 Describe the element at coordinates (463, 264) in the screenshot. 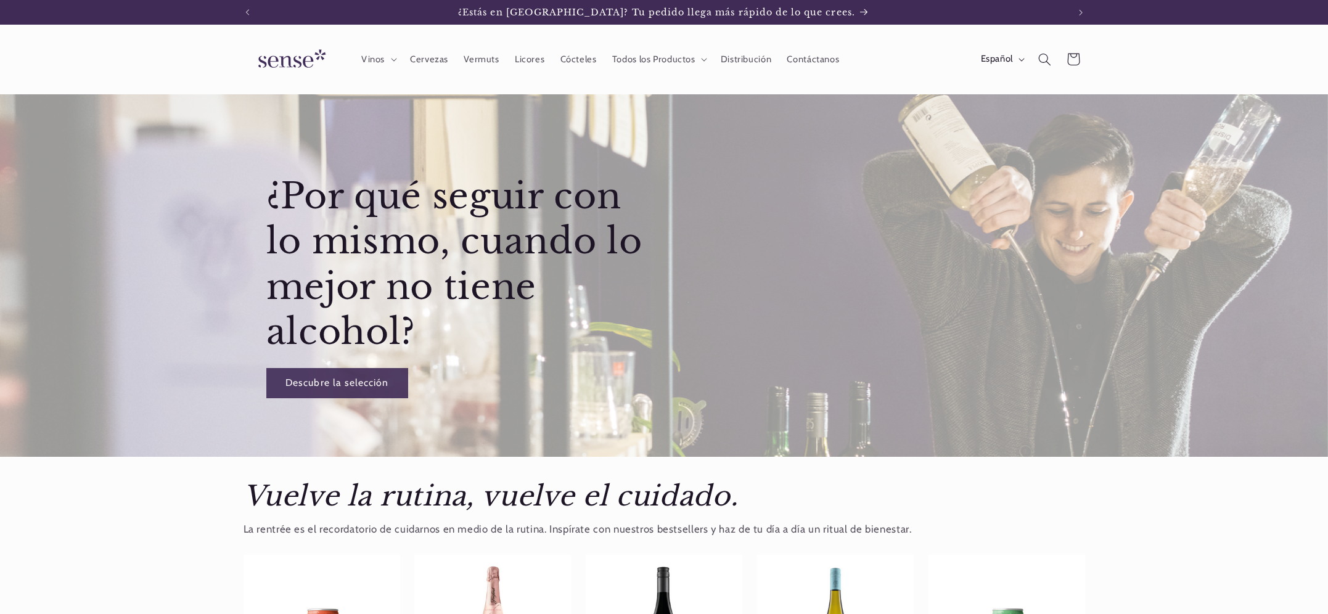

I see `h2: ¿Por qué seguir con lo mismo, cuando lo mejor no tiene alcohol?` at that location.